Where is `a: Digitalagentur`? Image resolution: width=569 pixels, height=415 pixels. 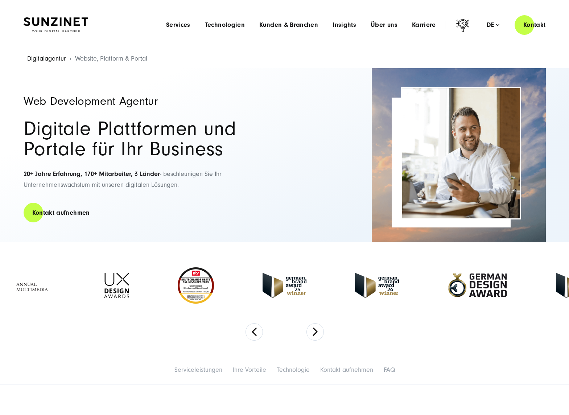 a: Digitalagentur is located at coordinates (46, 58).